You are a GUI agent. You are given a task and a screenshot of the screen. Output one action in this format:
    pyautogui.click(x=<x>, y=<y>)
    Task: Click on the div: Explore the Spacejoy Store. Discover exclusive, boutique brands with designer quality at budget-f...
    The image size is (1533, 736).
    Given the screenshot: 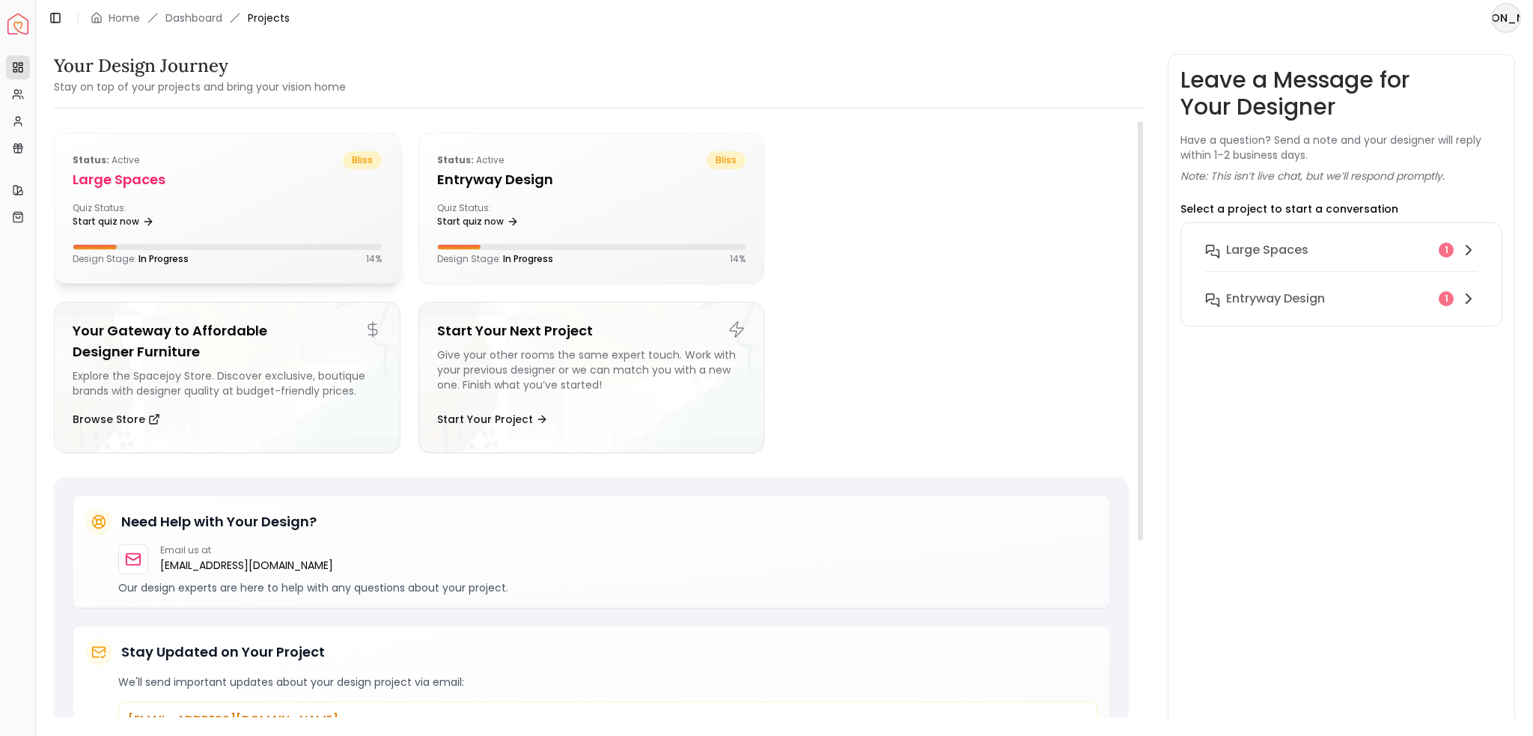 What is the action you would take?
    pyautogui.click(x=227, y=383)
    